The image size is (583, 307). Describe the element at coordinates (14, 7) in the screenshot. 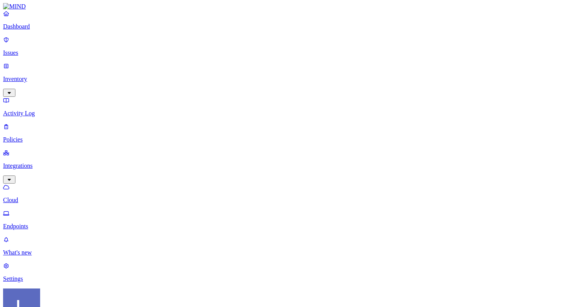

I see `img: MIND` at that location.